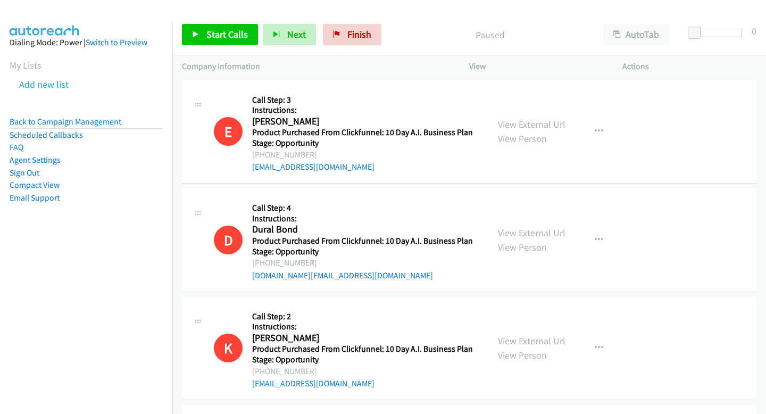 The image size is (766, 414). I want to click on h5: Call Step: 4, so click(362, 208).